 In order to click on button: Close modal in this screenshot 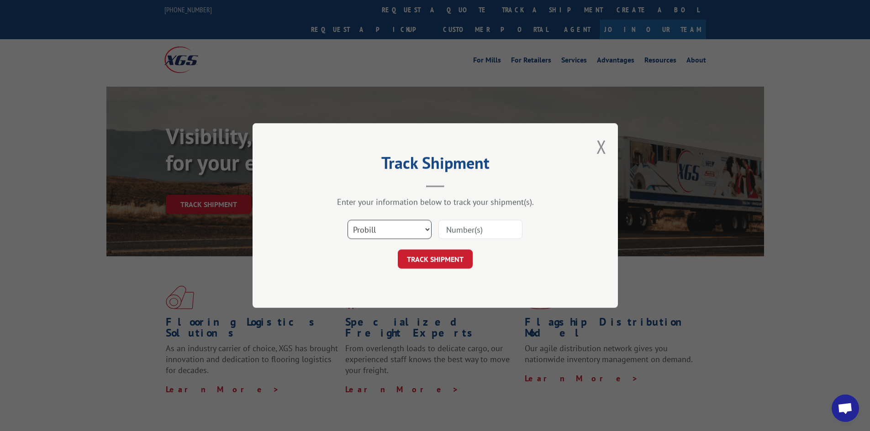, I will do `click(601, 147)`.